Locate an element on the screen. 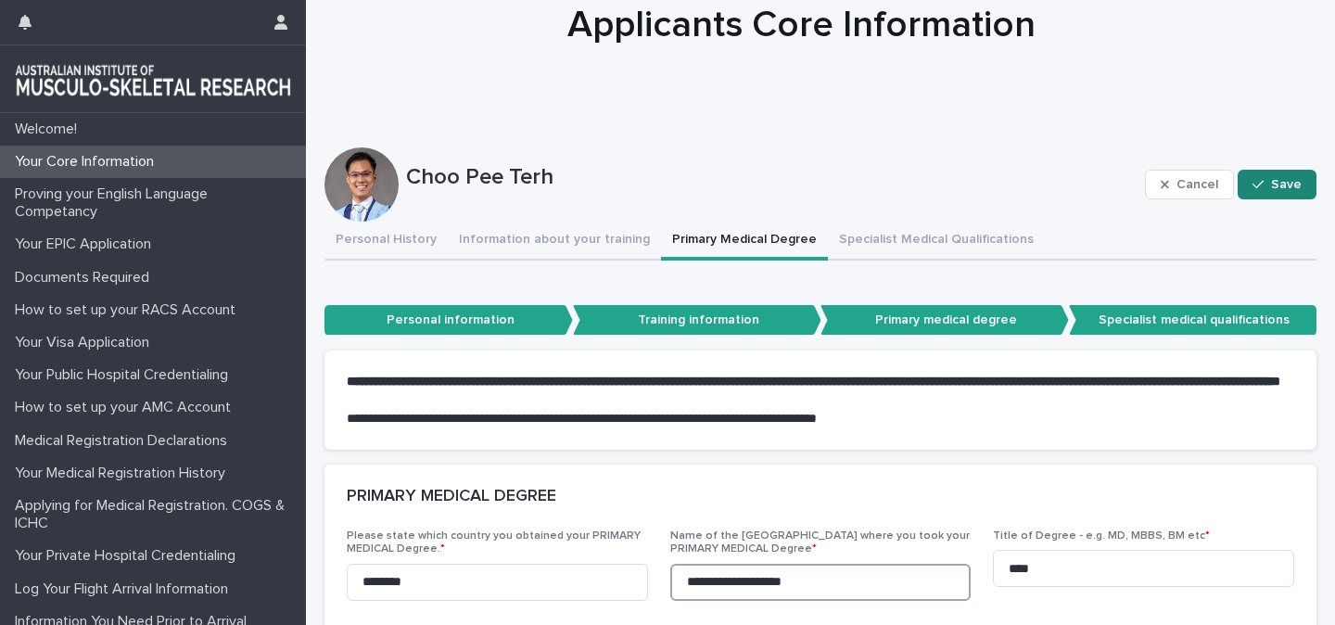  button: Primary Medical Degree is located at coordinates (744, 241).